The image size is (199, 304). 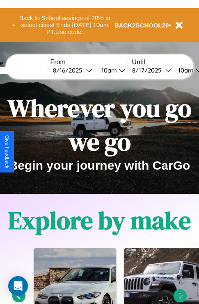 What do you see at coordinates (148, 70) in the screenshot?
I see `div: 8 / 17 / 2025` at bounding box center [148, 70].